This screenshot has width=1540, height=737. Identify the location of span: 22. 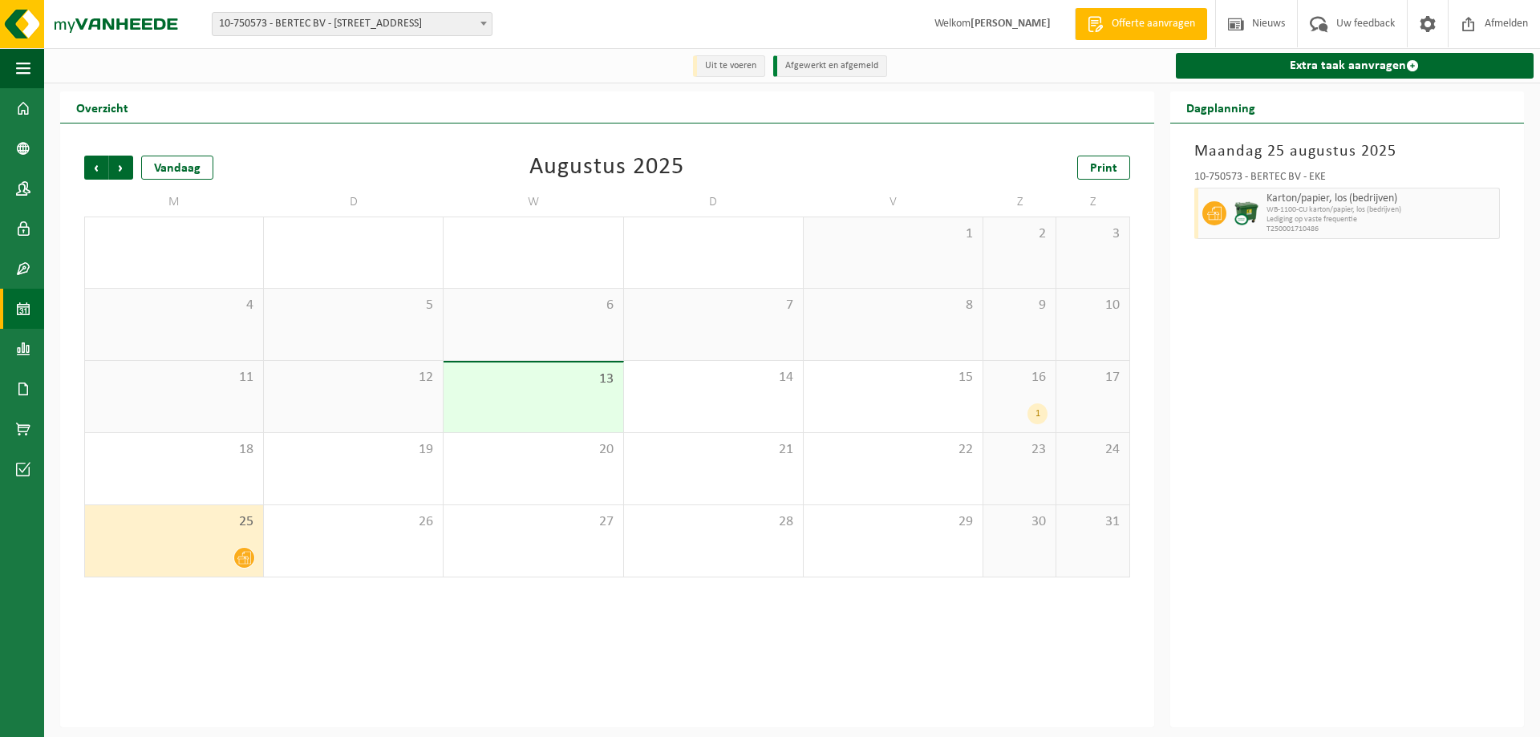
(892, 450).